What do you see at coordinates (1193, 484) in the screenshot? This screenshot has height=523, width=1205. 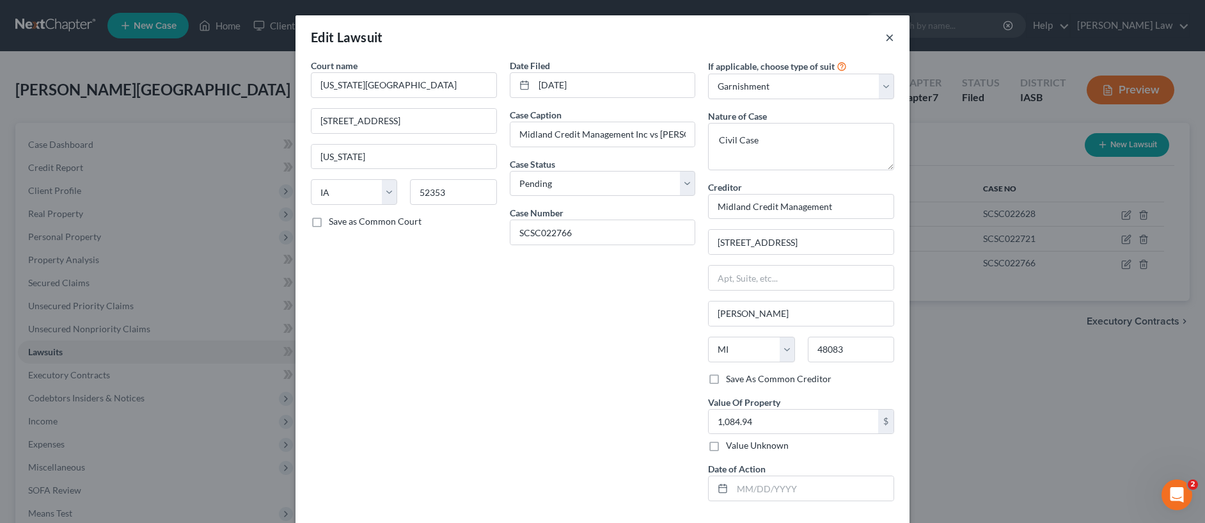 I see `span: 2` at bounding box center [1193, 484].